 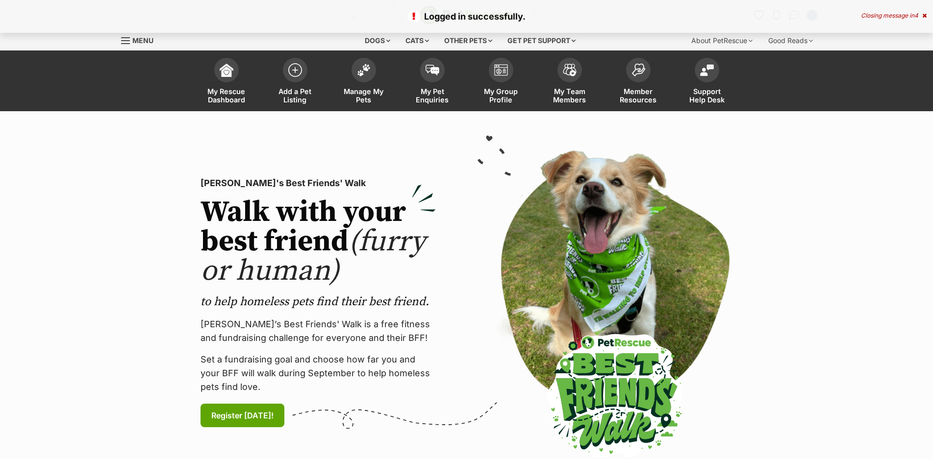 I want to click on div: Get pet support, so click(x=541, y=41).